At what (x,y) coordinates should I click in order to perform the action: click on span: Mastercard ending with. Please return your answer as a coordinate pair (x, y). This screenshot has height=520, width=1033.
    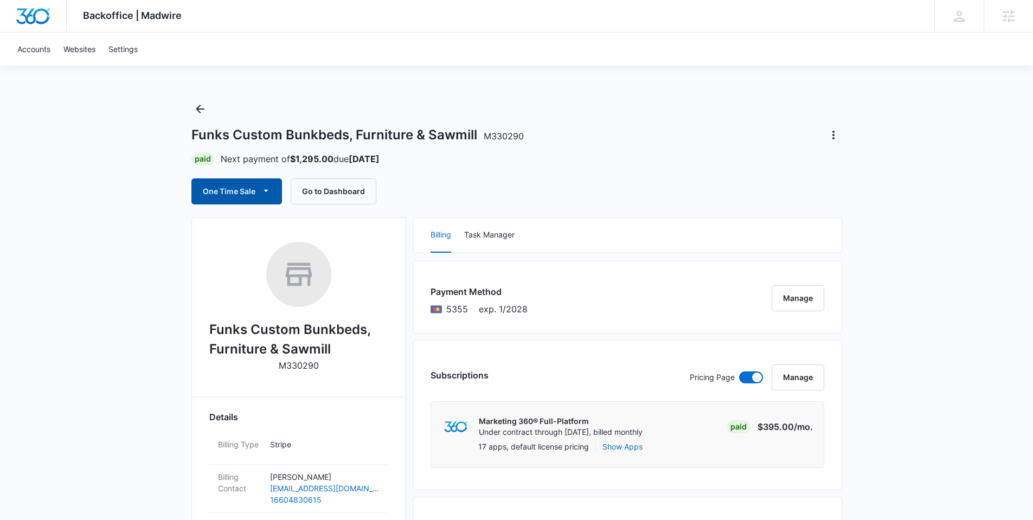
    Looking at the image, I should click on (457, 309).